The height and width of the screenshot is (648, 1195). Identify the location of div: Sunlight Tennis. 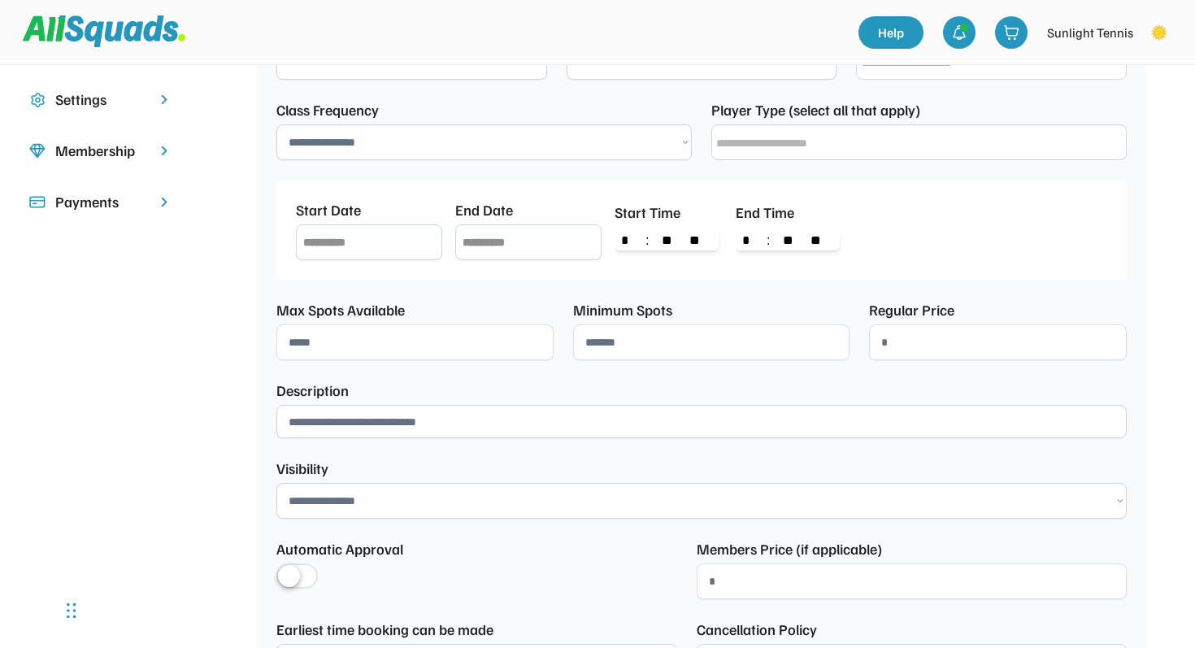
(1090, 33).